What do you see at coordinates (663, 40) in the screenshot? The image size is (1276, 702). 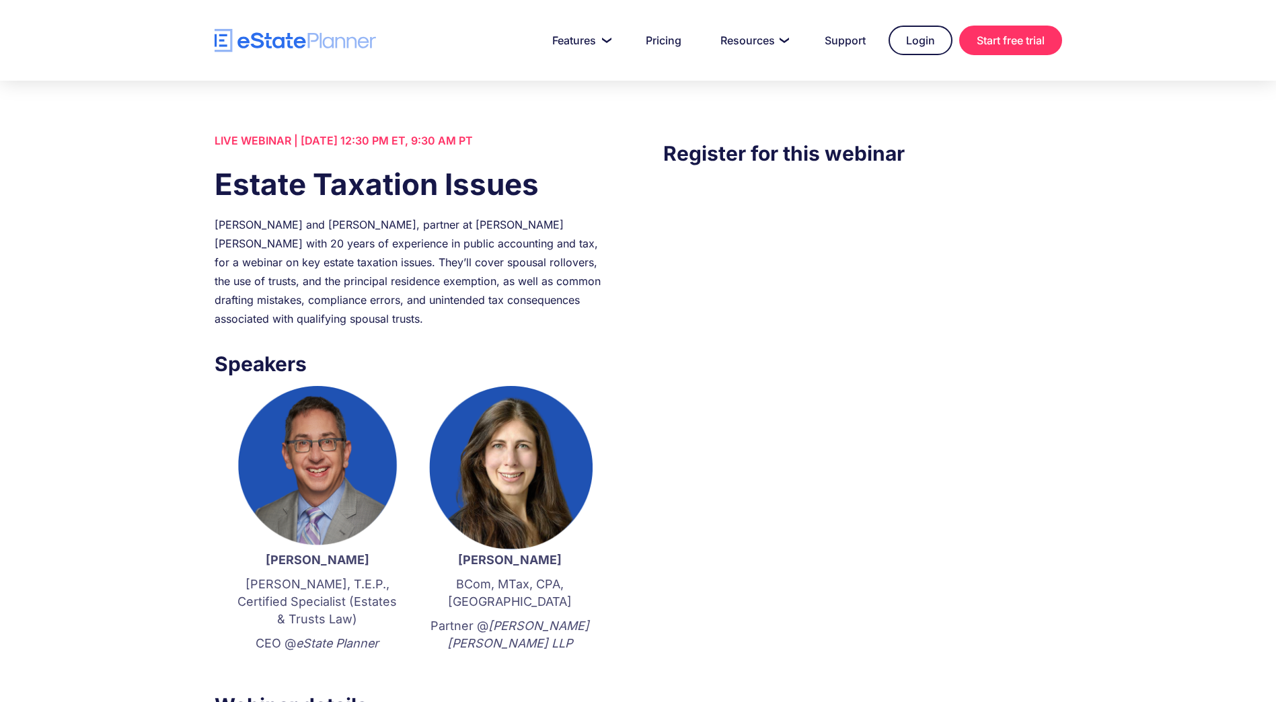 I see `a: Pricing` at bounding box center [663, 40].